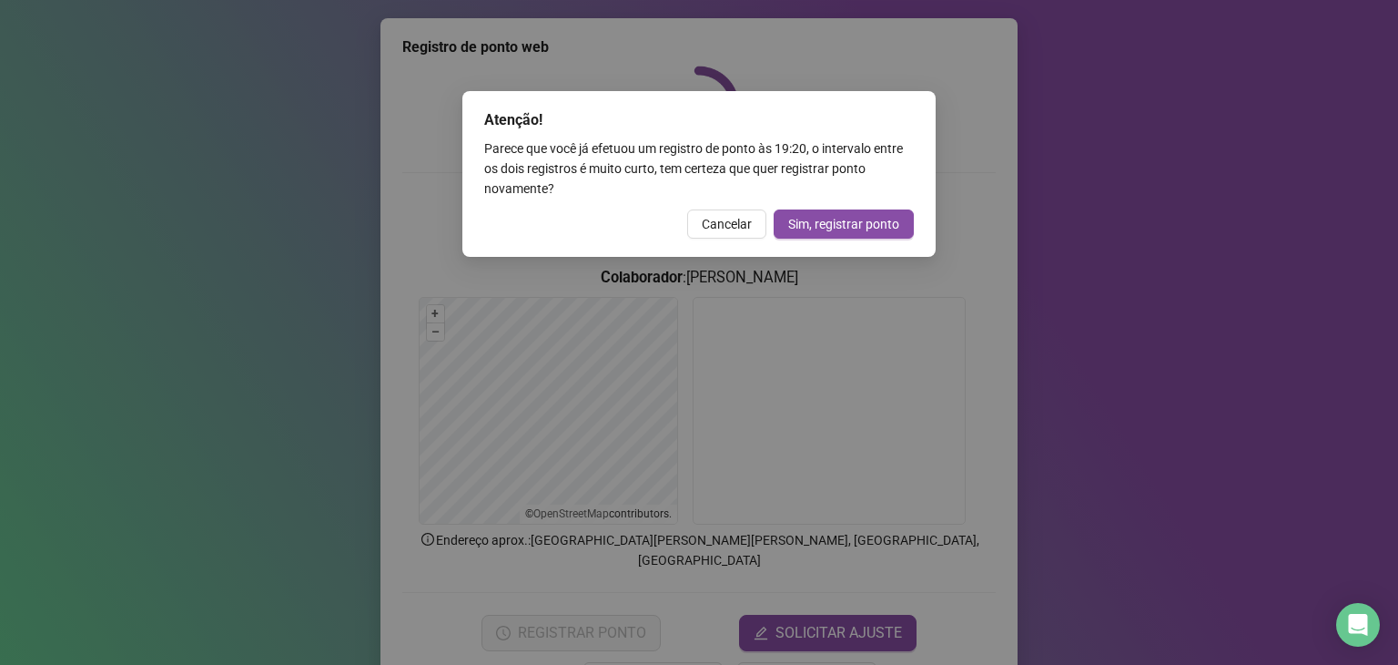  Describe the element at coordinates (844, 224) in the screenshot. I see `span: Sim, registrar ponto` at that location.